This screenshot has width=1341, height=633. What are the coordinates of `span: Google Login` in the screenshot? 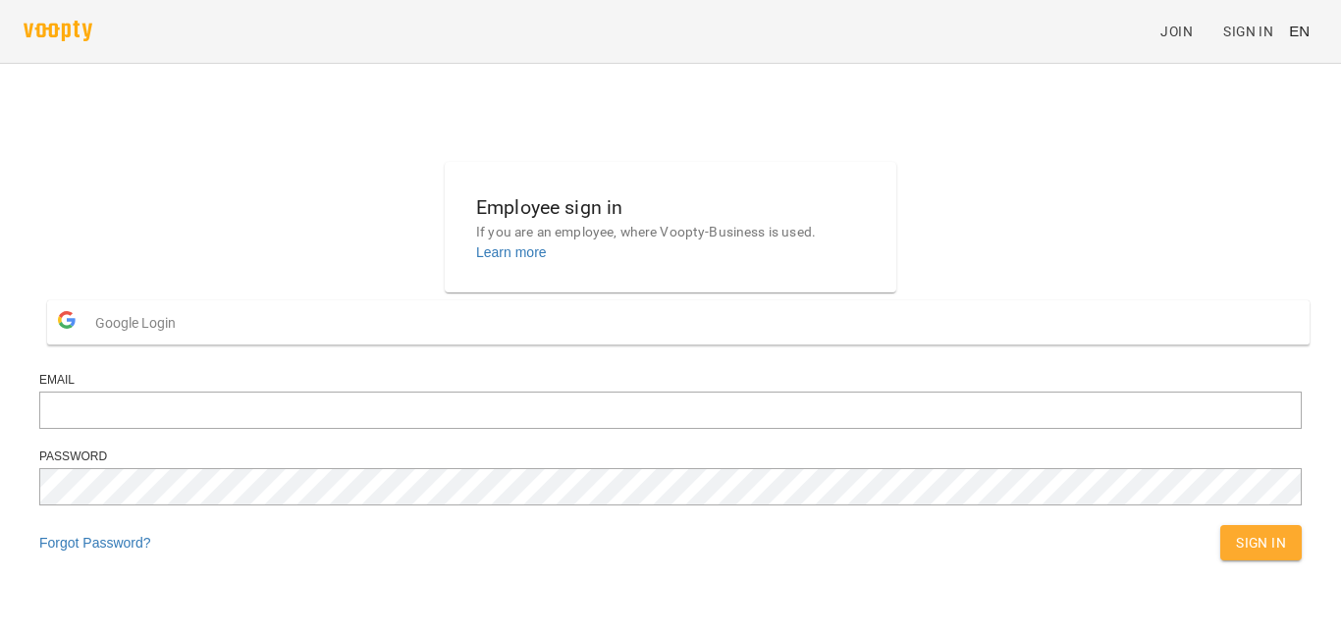 It's located at (140, 323).